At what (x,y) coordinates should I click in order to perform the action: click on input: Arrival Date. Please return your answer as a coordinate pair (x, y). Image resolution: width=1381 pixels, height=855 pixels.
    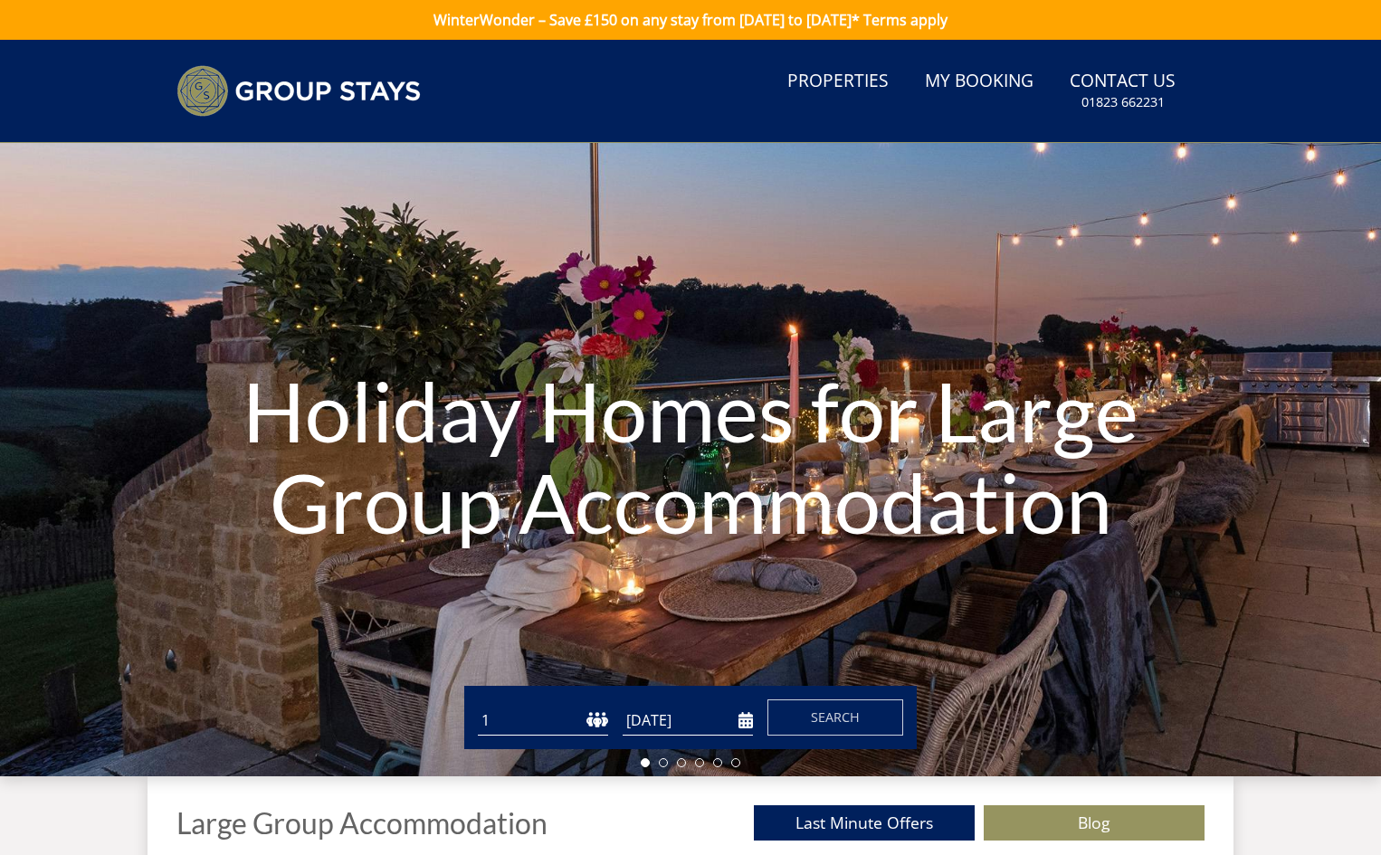
    Looking at the image, I should click on (688, 720).